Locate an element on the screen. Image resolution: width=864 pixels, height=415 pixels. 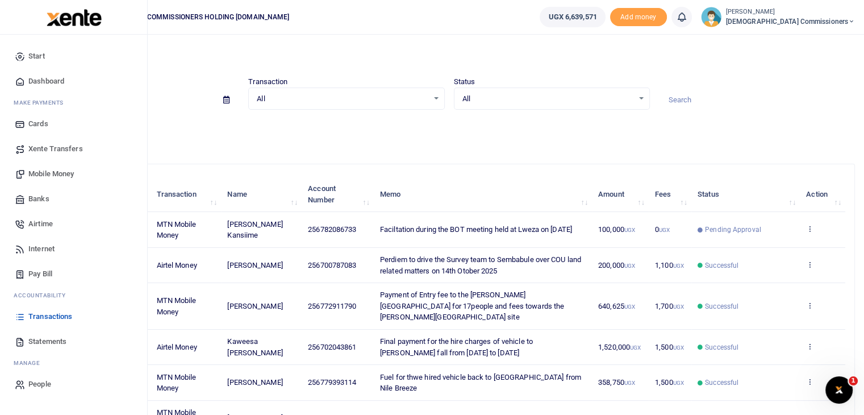
span: ake Payments is located at coordinates (41, 102).